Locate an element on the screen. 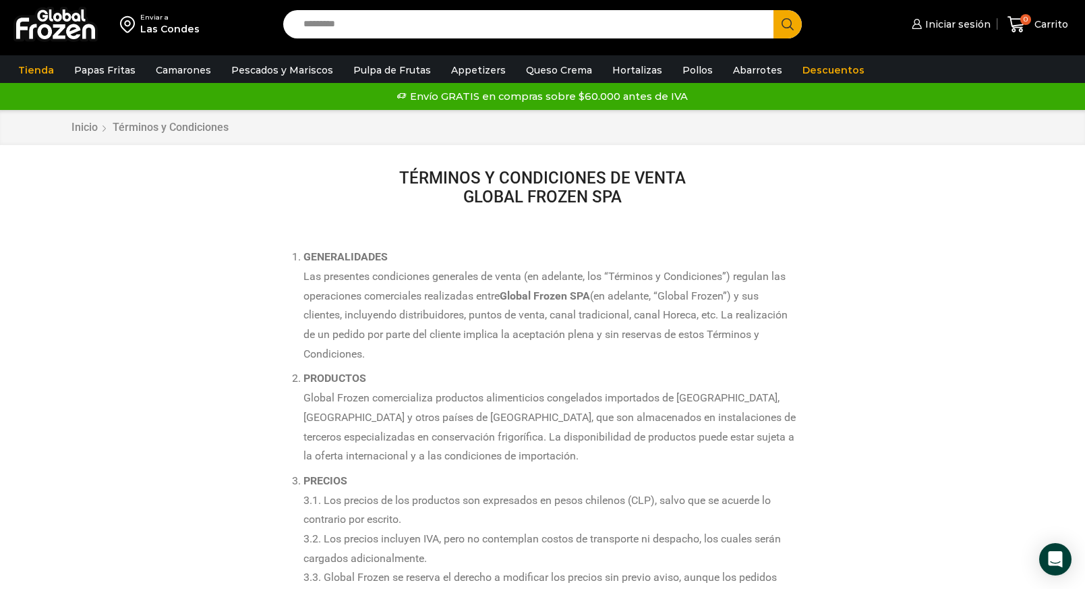 The height and width of the screenshot is (589, 1085). a: Iniciar sesión is located at coordinates (950, 24).